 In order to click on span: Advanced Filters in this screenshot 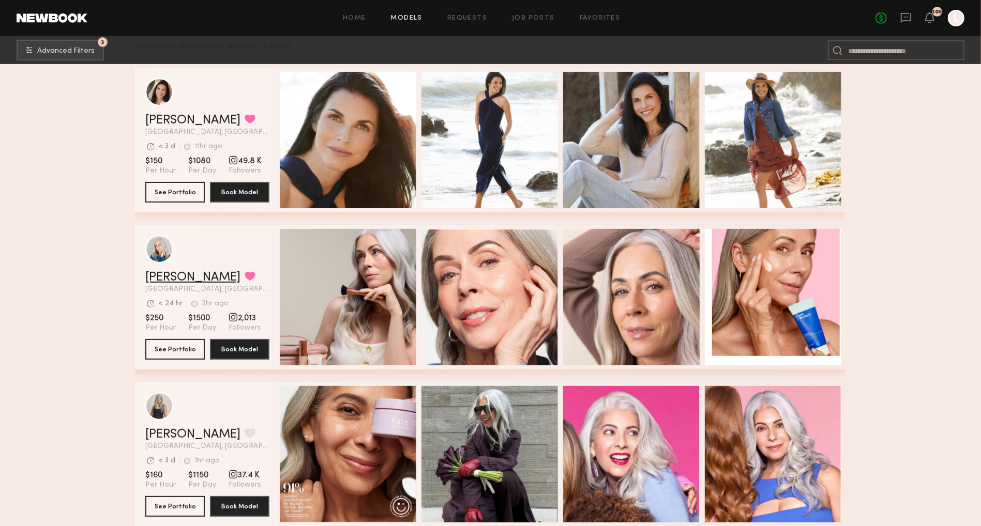, I will do `click(66, 51)`.